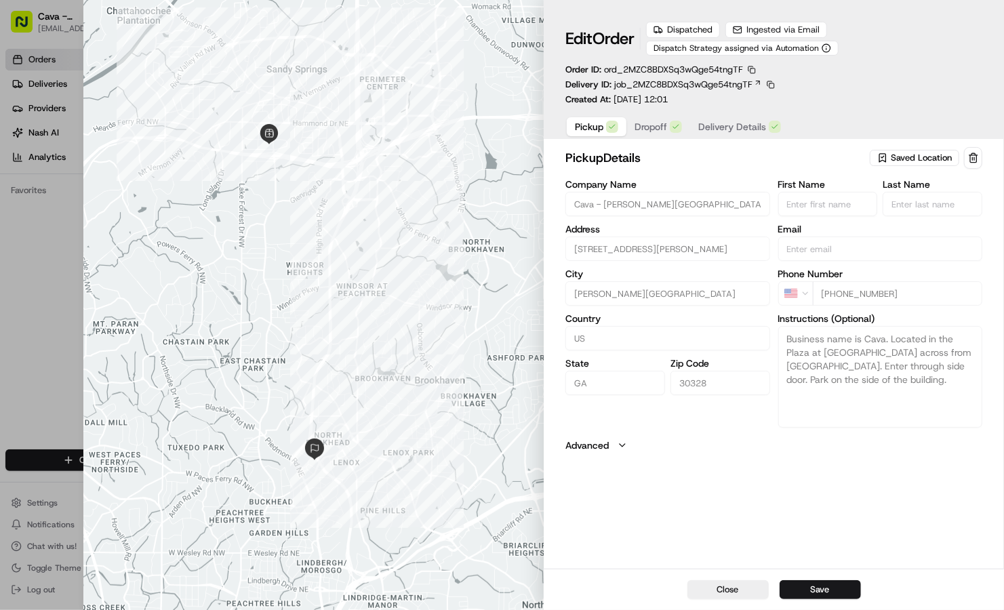  I want to click on input: Enter first name, so click(828, 204).